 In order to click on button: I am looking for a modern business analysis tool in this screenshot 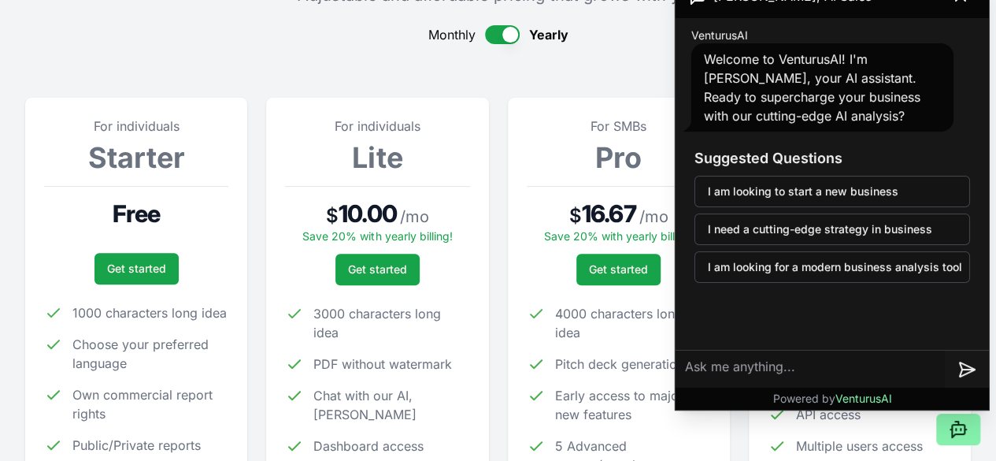, I will do `click(833, 267)`.